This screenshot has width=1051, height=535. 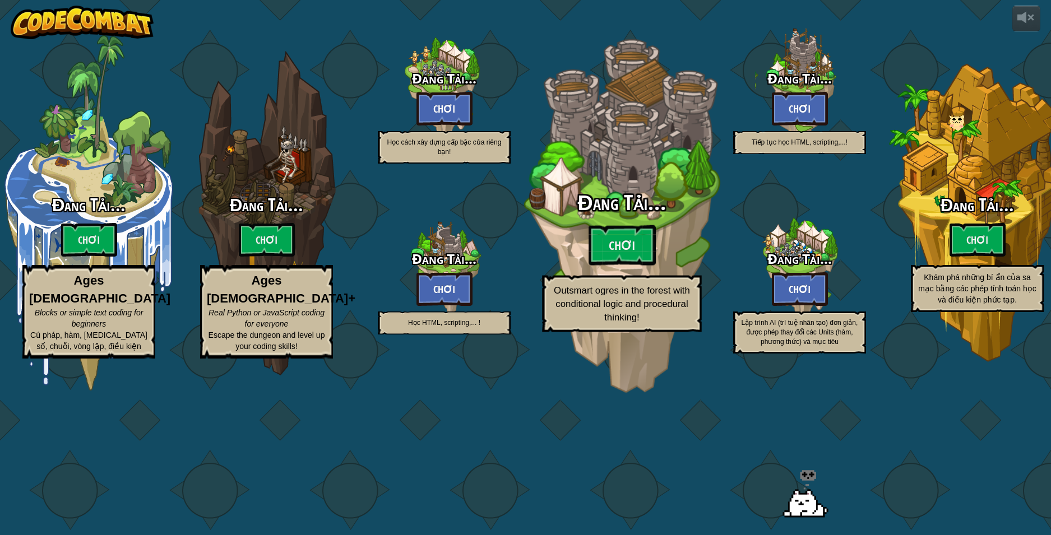 What do you see at coordinates (89, 318) in the screenshot?
I see `span: Blocks or simple text coding for beginners` at bounding box center [89, 318].